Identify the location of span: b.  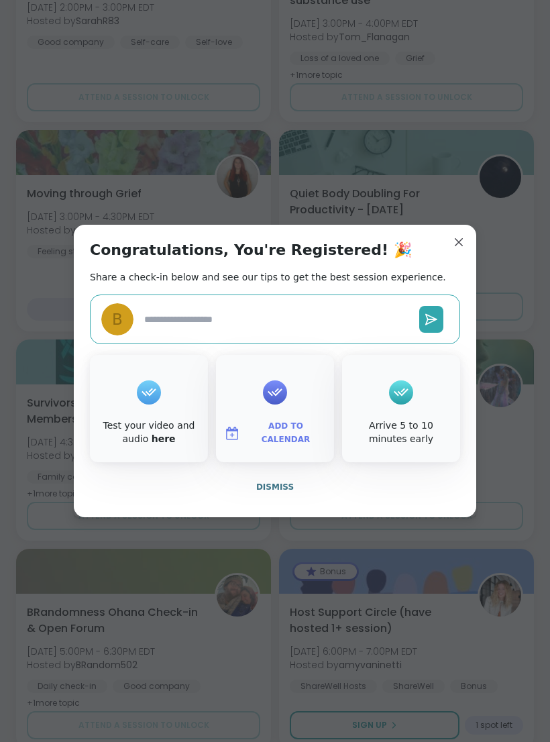
(117, 319).